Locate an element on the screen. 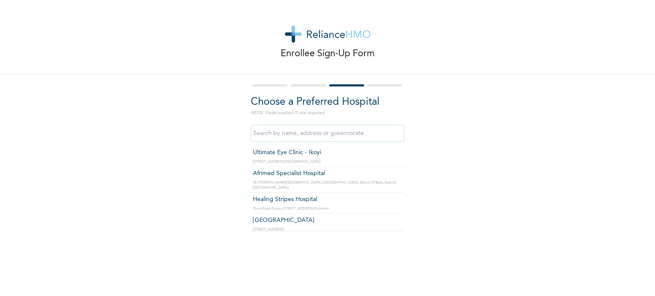  p: Healing Stripes Hospital is located at coordinates (328, 200).